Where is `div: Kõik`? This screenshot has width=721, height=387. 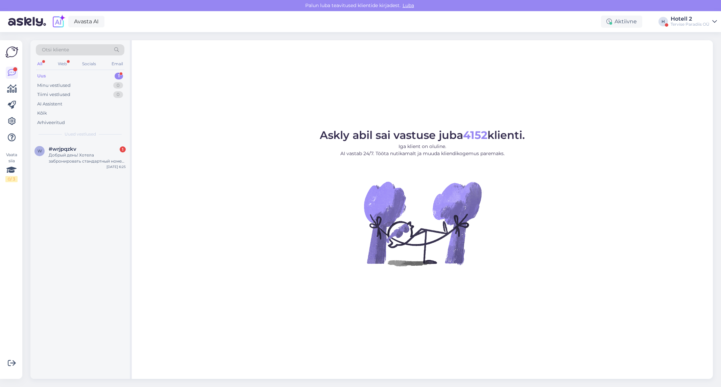 div: Kõik is located at coordinates (42, 113).